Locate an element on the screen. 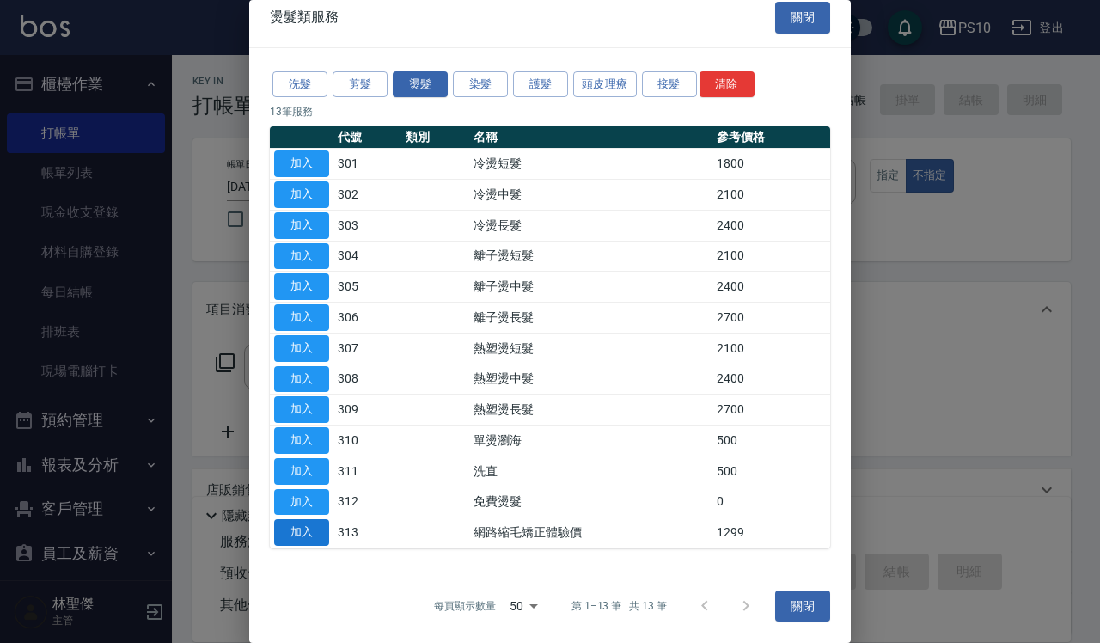 Image resolution: width=1100 pixels, height=643 pixels. th: 代號 is located at coordinates (367, 138).